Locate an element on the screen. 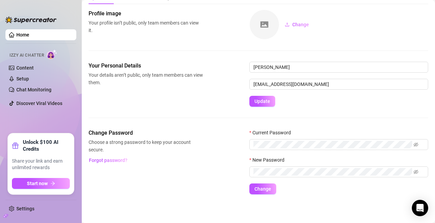 This screenshot has width=435, height=223. input: Enter new email is located at coordinates (339, 84).